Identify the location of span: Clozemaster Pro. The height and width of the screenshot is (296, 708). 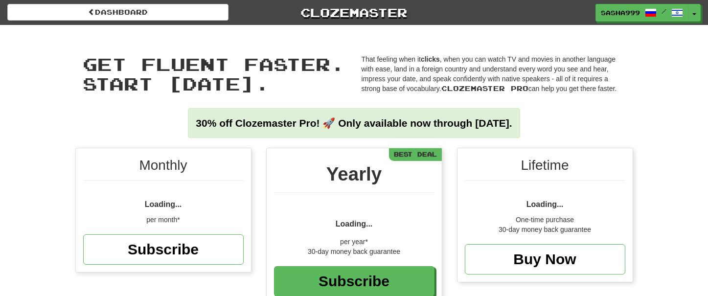
(485, 88).